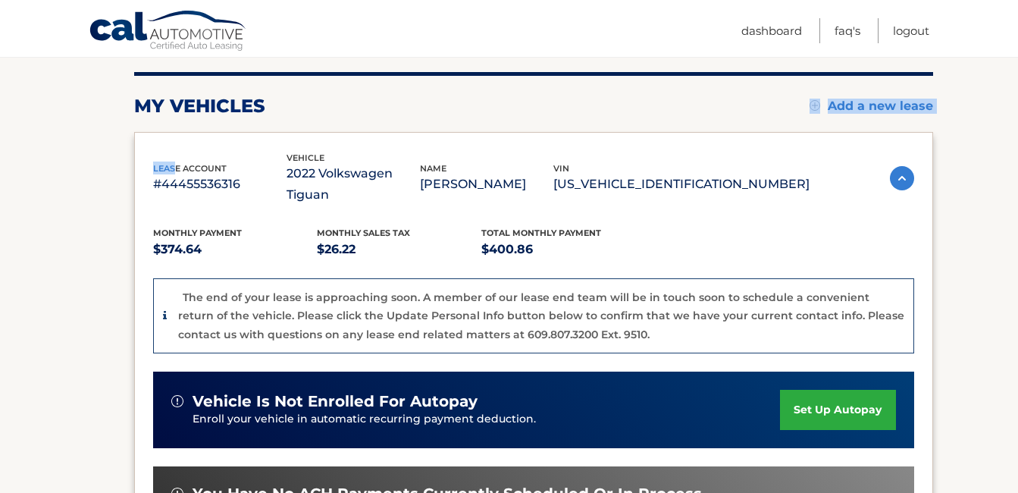 This screenshot has height=493, width=1018. I want to click on span: vehicle, so click(306, 158).